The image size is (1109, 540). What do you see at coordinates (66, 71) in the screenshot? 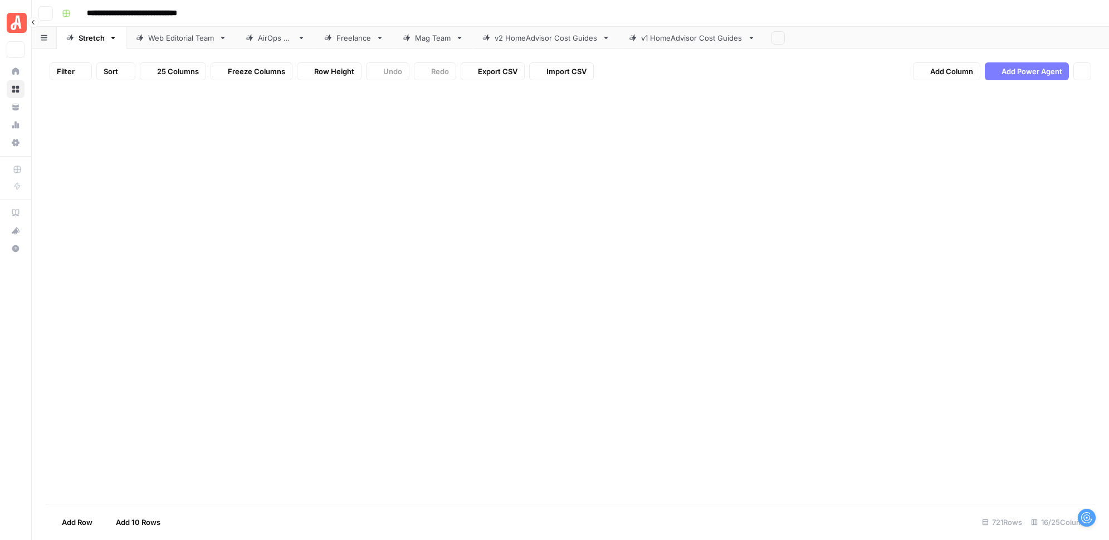
I see `span: Filter` at bounding box center [66, 71].